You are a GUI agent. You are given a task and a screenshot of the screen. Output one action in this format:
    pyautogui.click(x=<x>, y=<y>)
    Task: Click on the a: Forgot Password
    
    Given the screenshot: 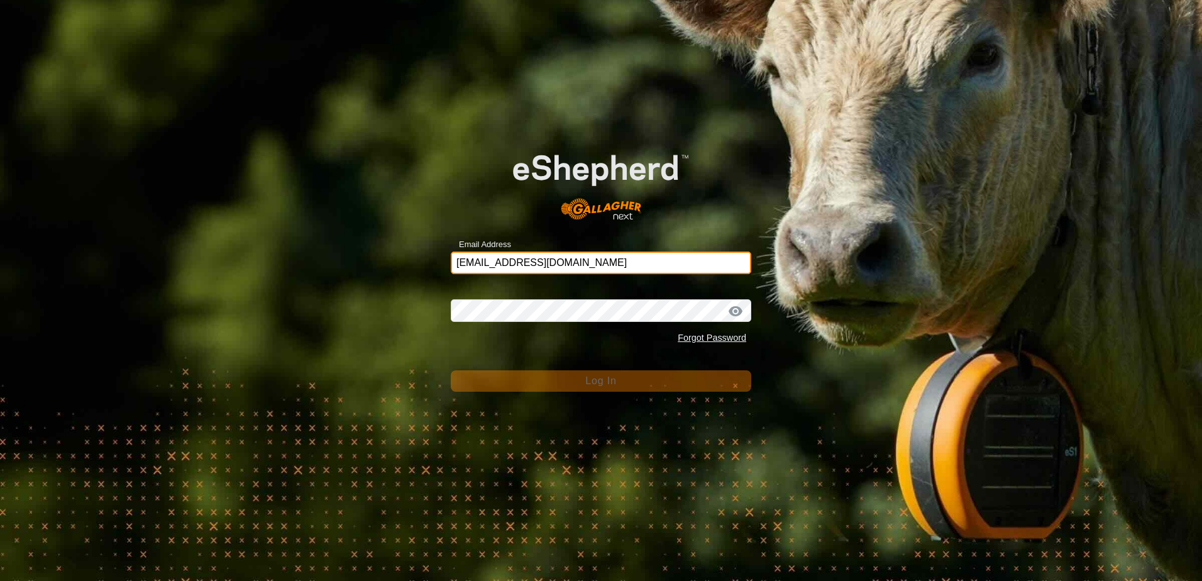 What is the action you would take?
    pyautogui.click(x=712, y=338)
    